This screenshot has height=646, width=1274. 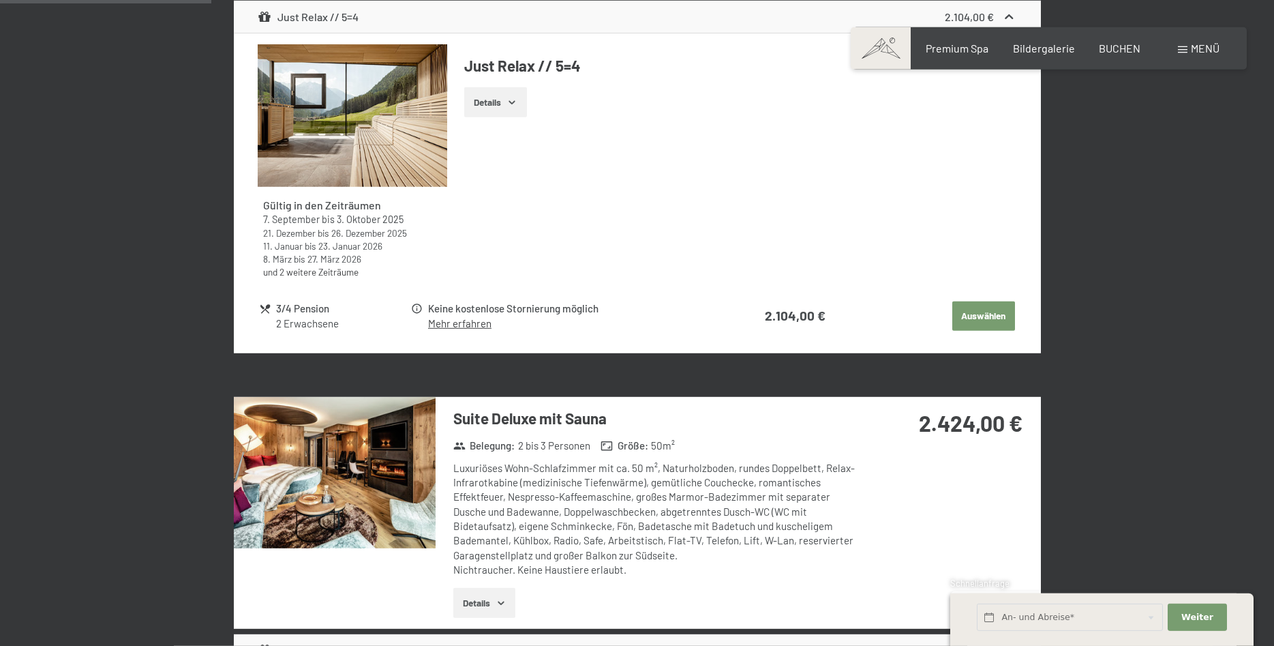 What do you see at coordinates (570, 308) in the screenshot?
I see `div: Keine kostenlose Stornierung möglich` at bounding box center [570, 308].